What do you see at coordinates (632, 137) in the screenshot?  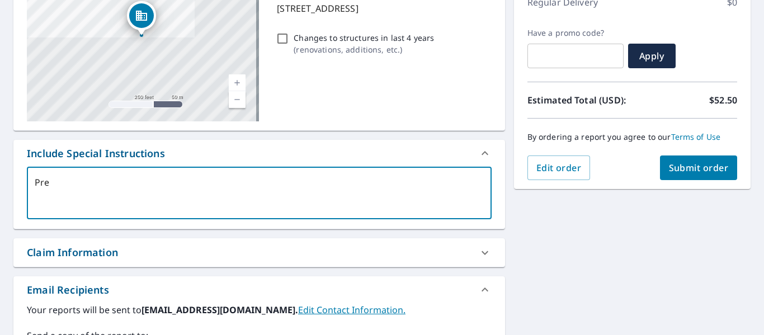 I see `p: By ordering a report you agree to our` at bounding box center [632, 137].